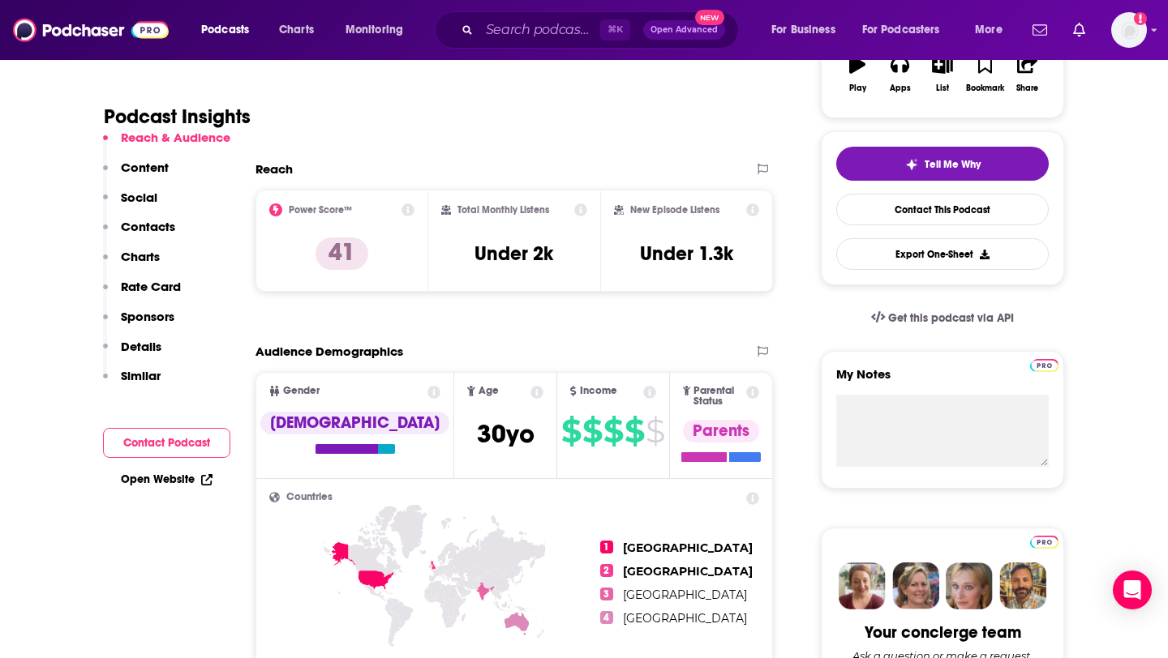 This screenshot has height=658, width=1168. What do you see at coordinates (131, 383) in the screenshot?
I see `button: Similar` at bounding box center [131, 383].